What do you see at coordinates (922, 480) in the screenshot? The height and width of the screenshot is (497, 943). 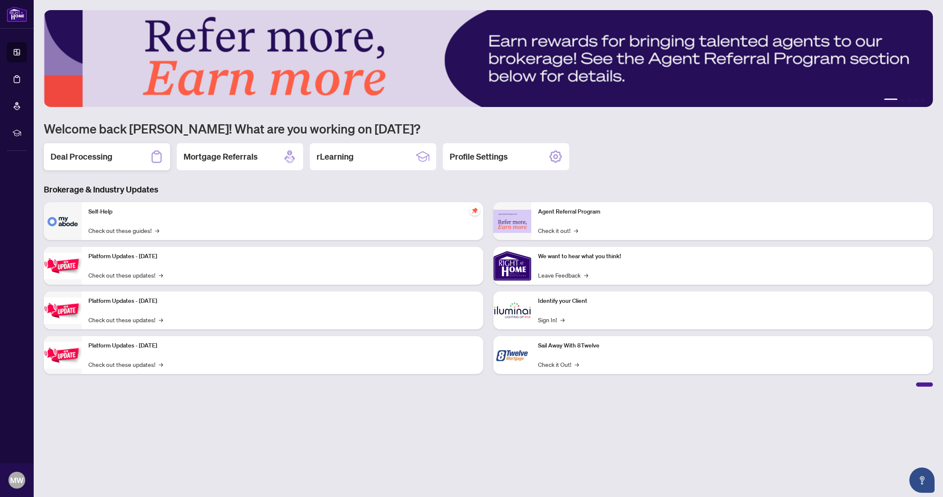 I see `button: Open asap` at bounding box center [922, 480].